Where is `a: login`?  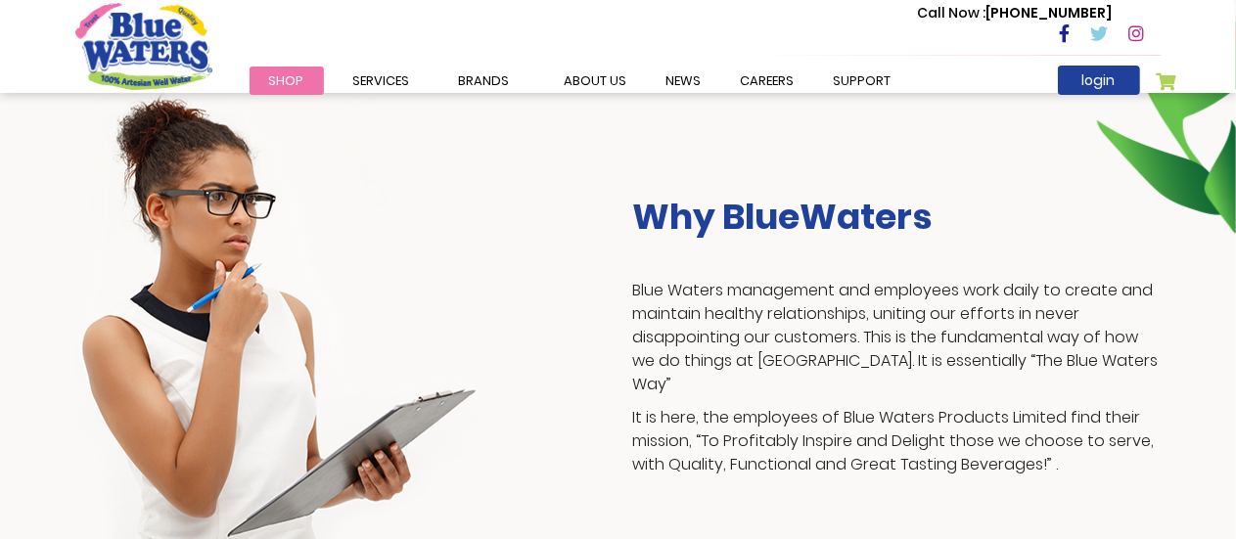
a: login is located at coordinates (1099, 80).